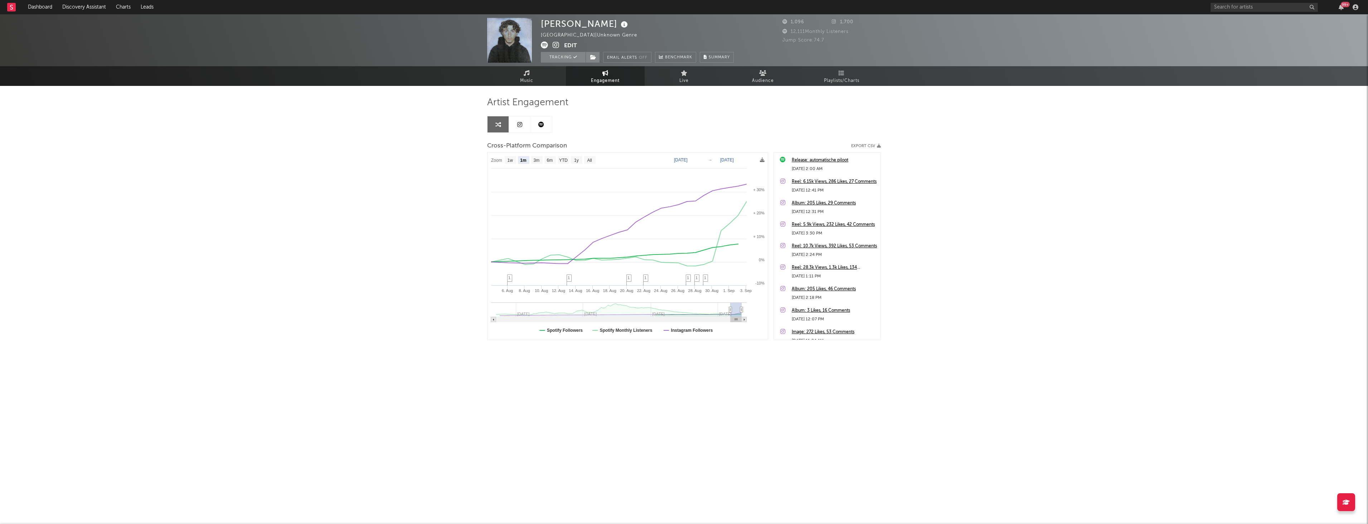  Describe the element at coordinates (576, 160) in the screenshot. I see `text: 1y` at that location.